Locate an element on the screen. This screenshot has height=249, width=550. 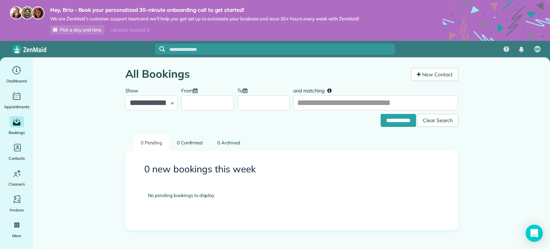
div: I already booked it is located at coordinates (130, 30).